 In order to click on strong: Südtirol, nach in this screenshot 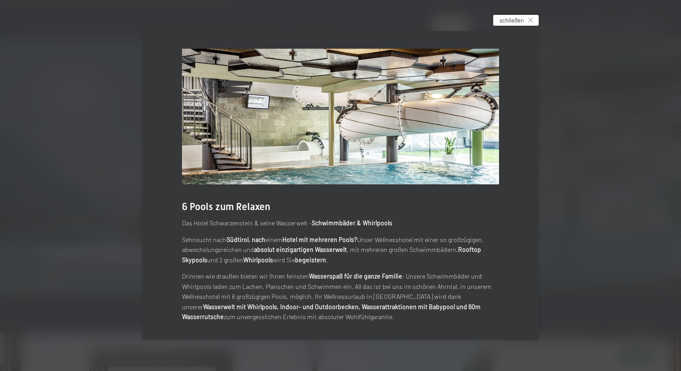, I will do `click(246, 239)`.